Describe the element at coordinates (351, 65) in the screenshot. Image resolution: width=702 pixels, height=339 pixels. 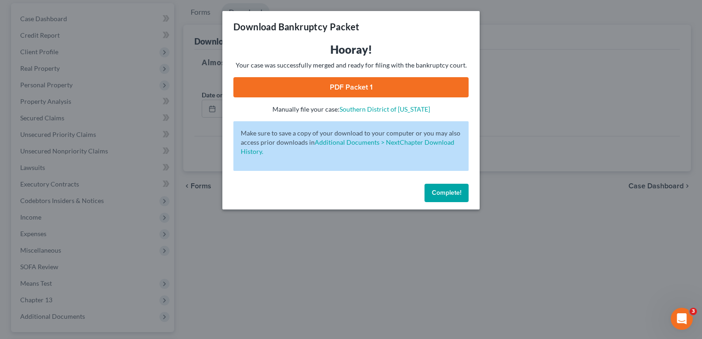
I see `p: Your case was successfully merged and ready for filing with the bankruptcy court.` at that location.